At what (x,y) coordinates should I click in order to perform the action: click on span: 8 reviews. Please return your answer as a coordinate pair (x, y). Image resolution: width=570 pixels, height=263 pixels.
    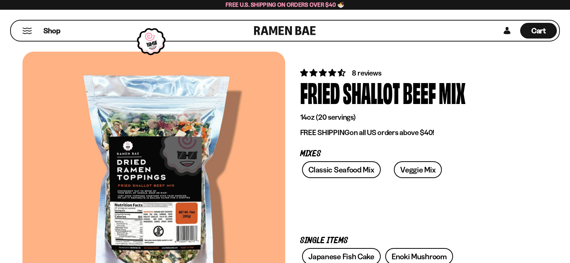
    Looking at the image, I should click on (366, 73).